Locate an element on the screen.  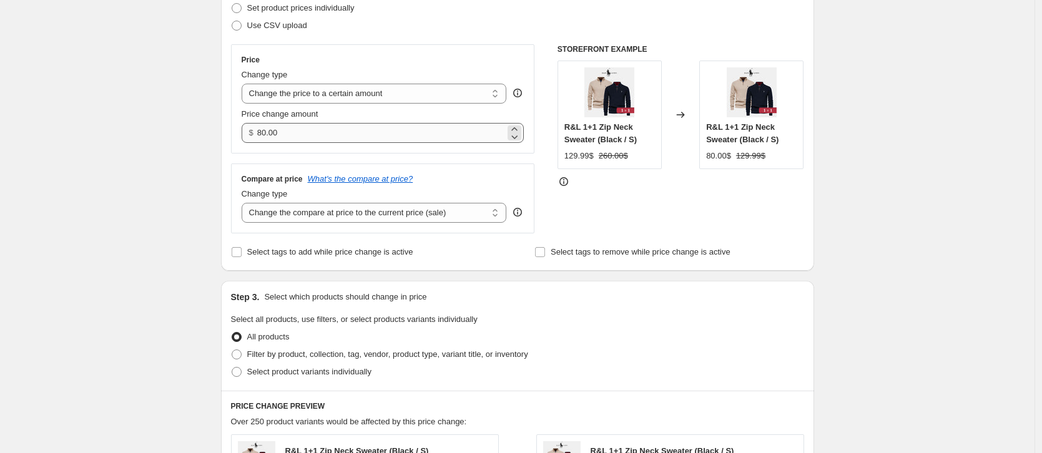
span: Filter by product, collection, tag, vendor, product type, variant title, or inventory is located at coordinates (388, 354).